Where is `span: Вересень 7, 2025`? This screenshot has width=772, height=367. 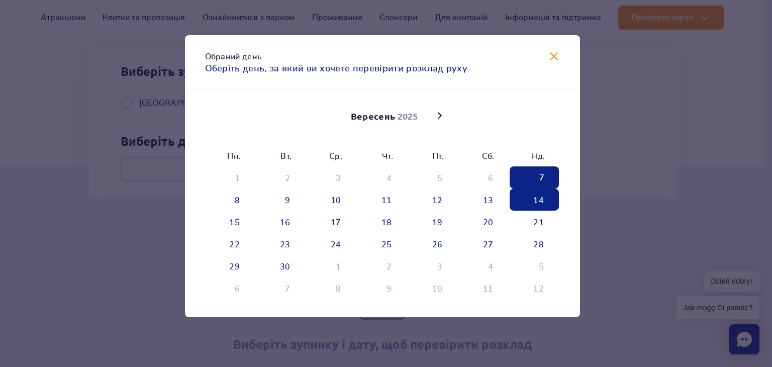 span: Вересень 7, 2025 is located at coordinates (534, 177).